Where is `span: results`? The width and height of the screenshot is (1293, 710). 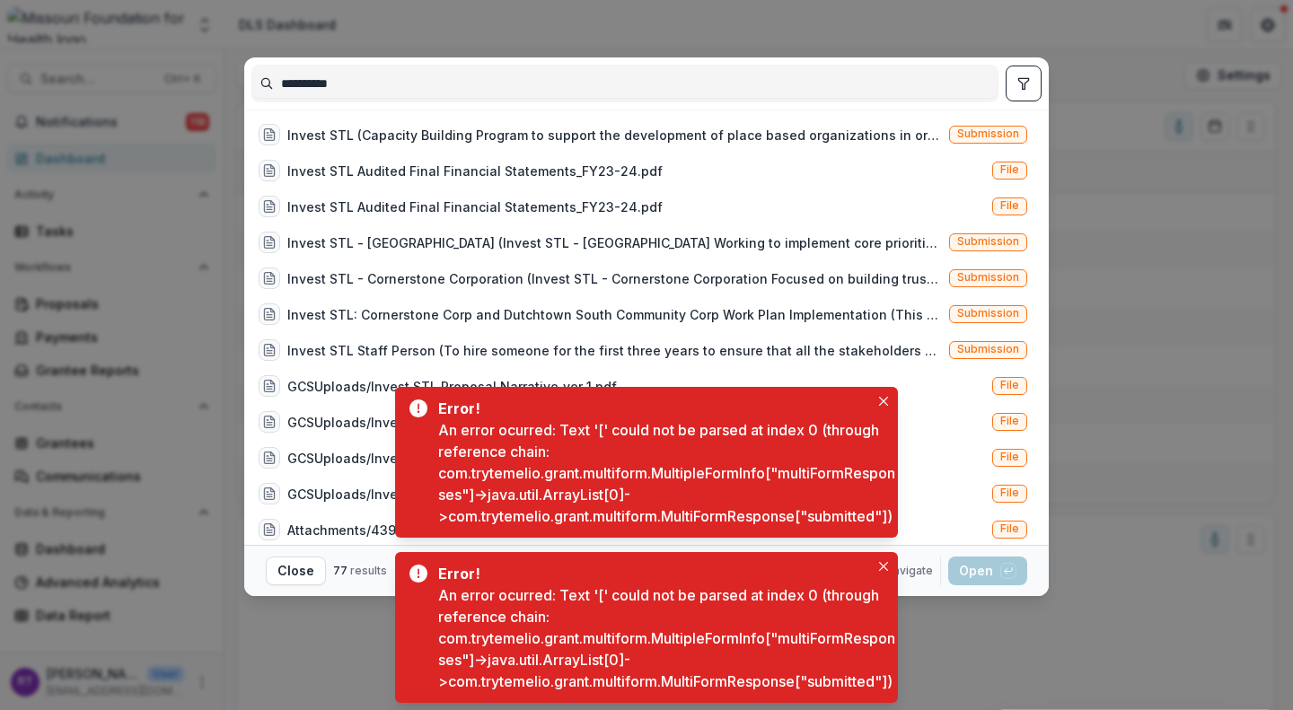
span: results is located at coordinates (368, 570).